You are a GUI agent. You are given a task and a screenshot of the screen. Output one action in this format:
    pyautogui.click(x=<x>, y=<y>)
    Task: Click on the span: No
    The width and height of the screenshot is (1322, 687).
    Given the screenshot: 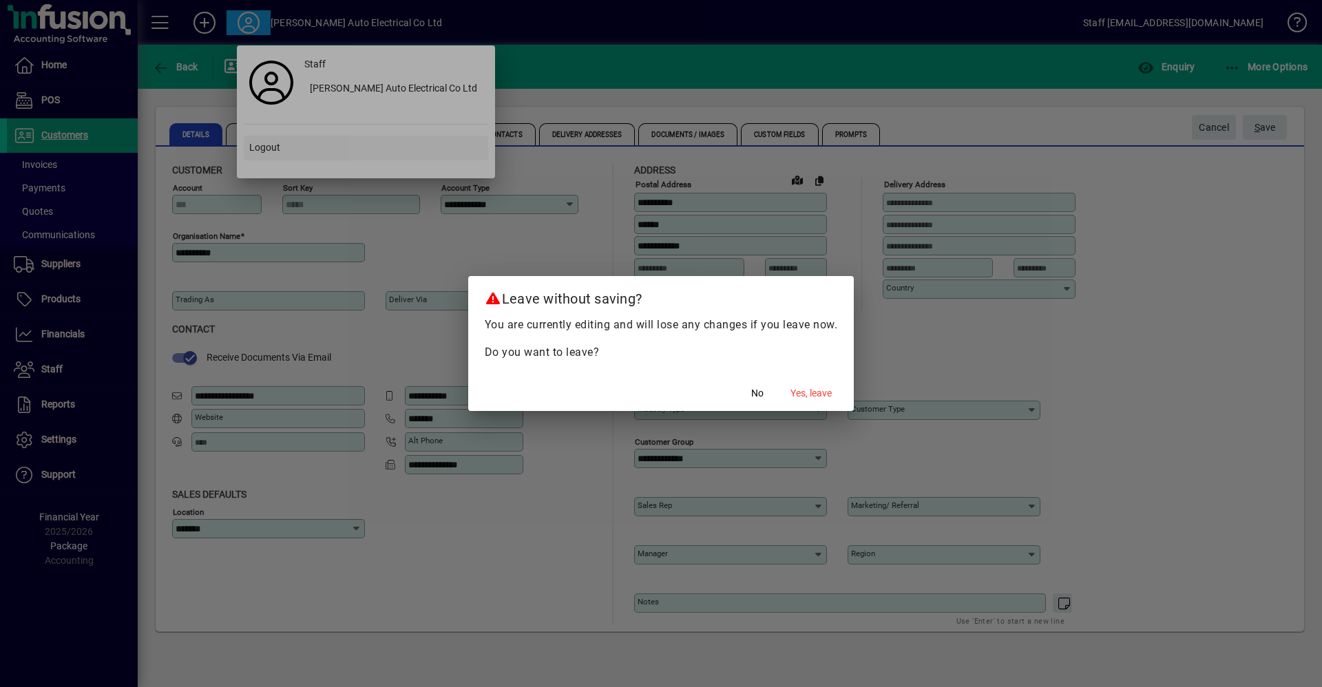 What is the action you would take?
    pyautogui.click(x=757, y=393)
    